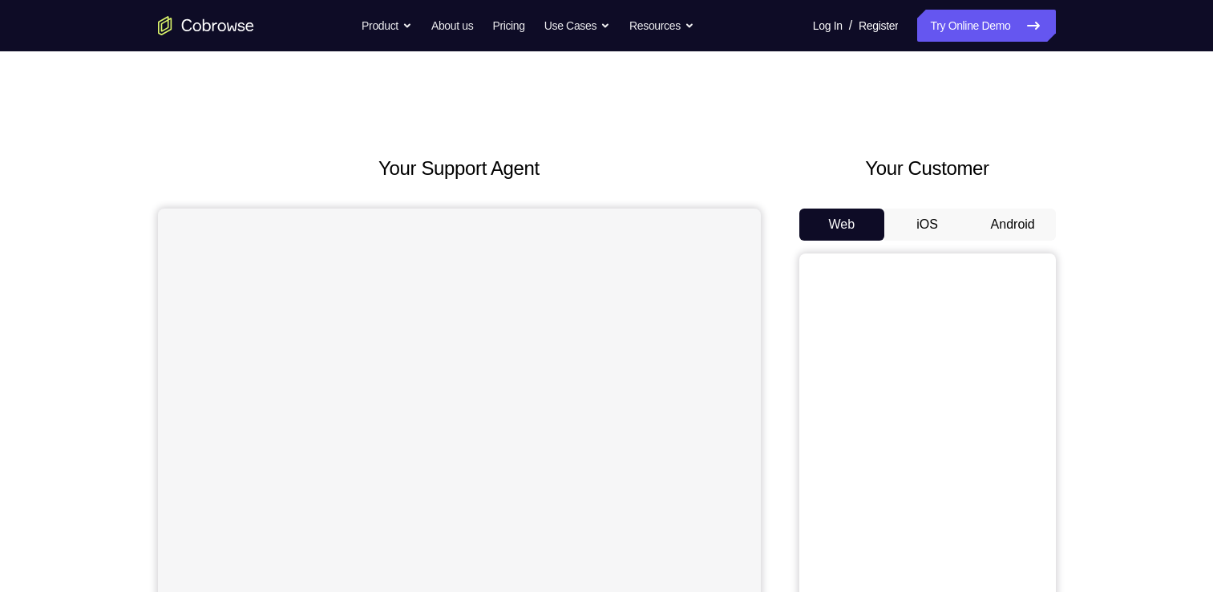 Image resolution: width=1213 pixels, height=592 pixels. Describe the element at coordinates (577, 26) in the screenshot. I see `button: Use Cases` at that location.